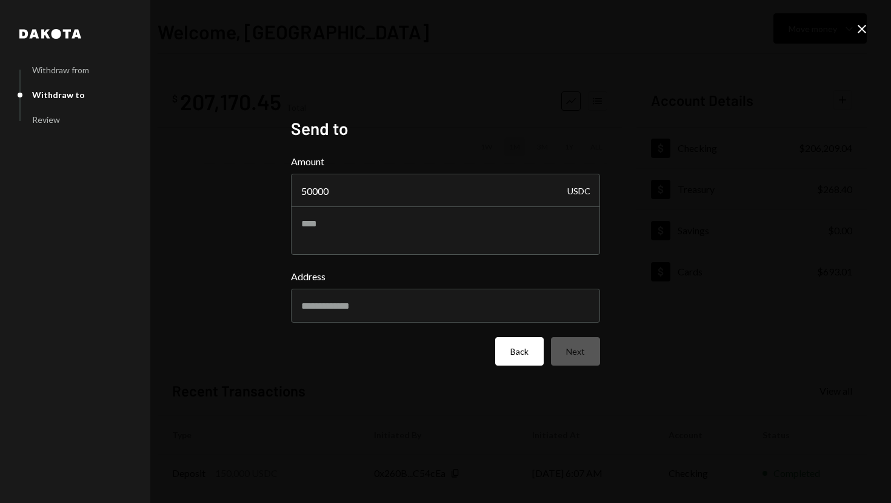 The width and height of the screenshot is (891, 503). What do you see at coordinates (579, 191) in the screenshot?
I see `div: USDC` at bounding box center [579, 191].